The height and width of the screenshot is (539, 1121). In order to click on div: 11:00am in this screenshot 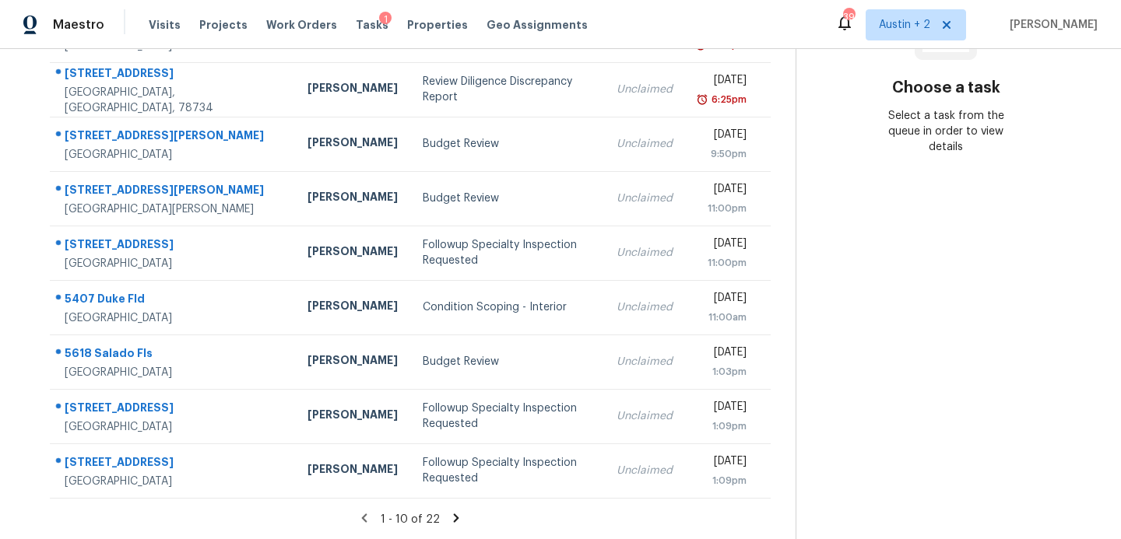, I will do `click(721, 317)`.